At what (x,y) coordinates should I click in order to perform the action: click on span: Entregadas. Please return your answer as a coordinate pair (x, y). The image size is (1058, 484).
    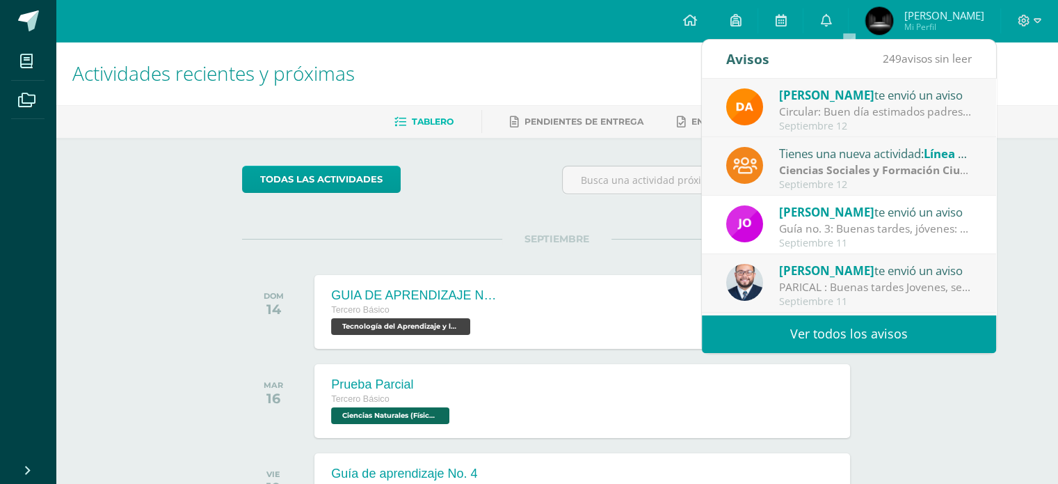
    Looking at the image, I should click on (722, 121).